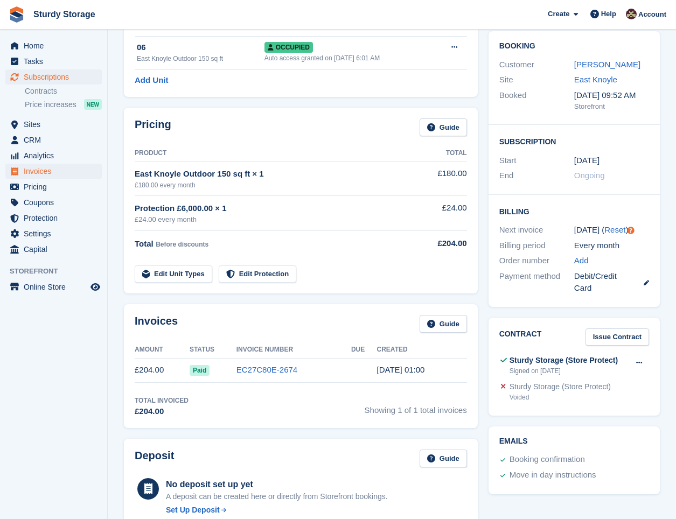  Describe the element at coordinates (154, 458) in the screenshot. I see `h2: Deposit` at that location.